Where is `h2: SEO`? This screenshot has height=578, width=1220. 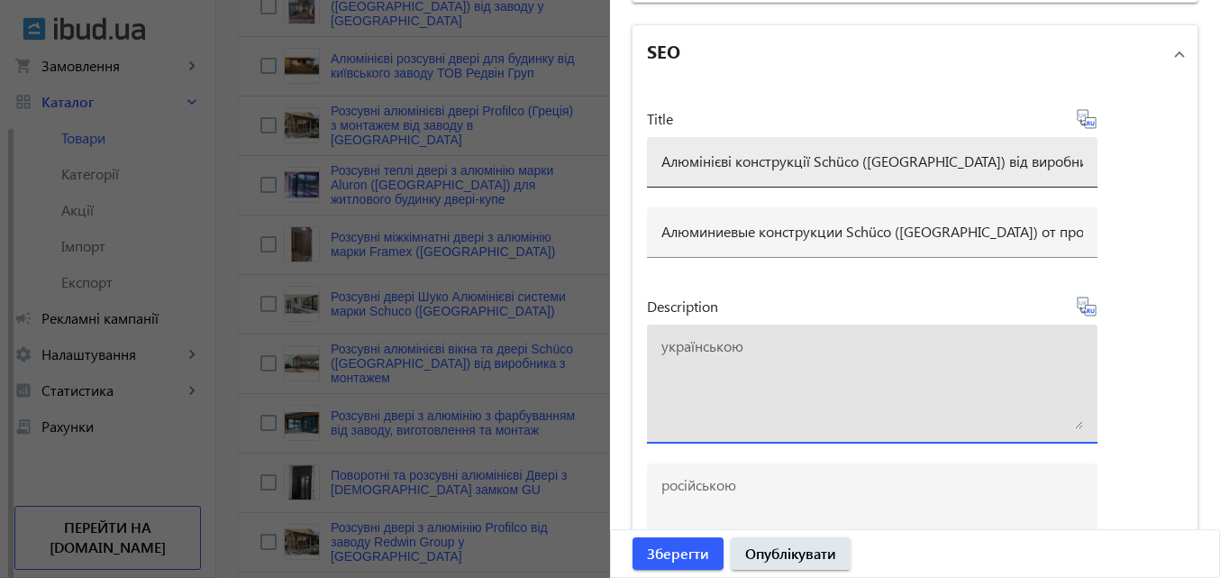 h2: SEO is located at coordinates (663, 50).